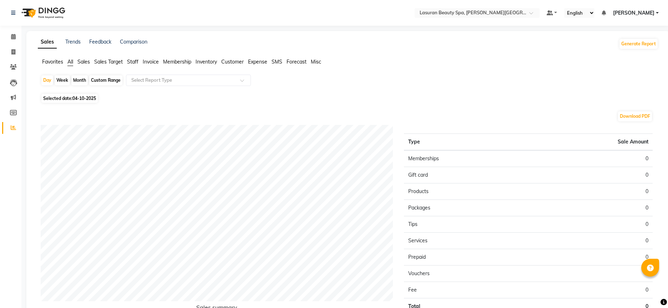 The image size is (668, 308). Describe the element at coordinates (466, 158) in the screenshot. I see `td: Memberships` at that location.